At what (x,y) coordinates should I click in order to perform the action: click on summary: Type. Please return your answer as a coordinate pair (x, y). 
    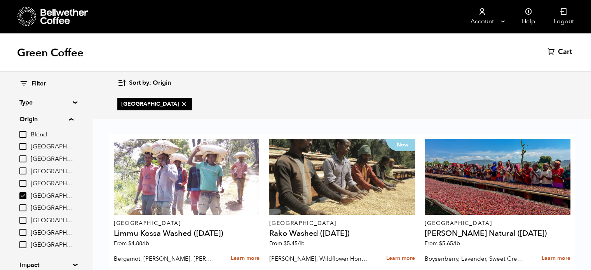
    Looking at the image, I should click on (46, 103).